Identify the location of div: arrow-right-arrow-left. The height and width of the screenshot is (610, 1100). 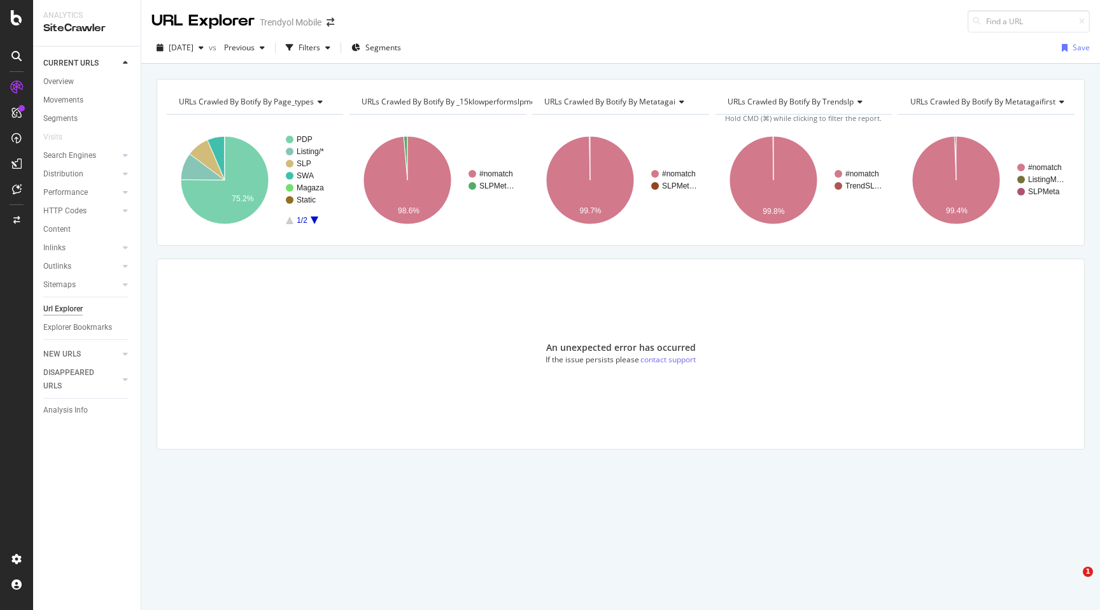
(330, 22).